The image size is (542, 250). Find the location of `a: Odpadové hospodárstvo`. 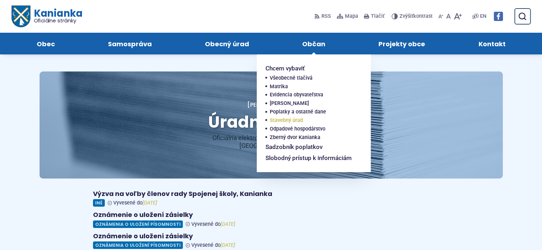

a: Odpadové hospodárstvo is located at coordinates (312, 129).